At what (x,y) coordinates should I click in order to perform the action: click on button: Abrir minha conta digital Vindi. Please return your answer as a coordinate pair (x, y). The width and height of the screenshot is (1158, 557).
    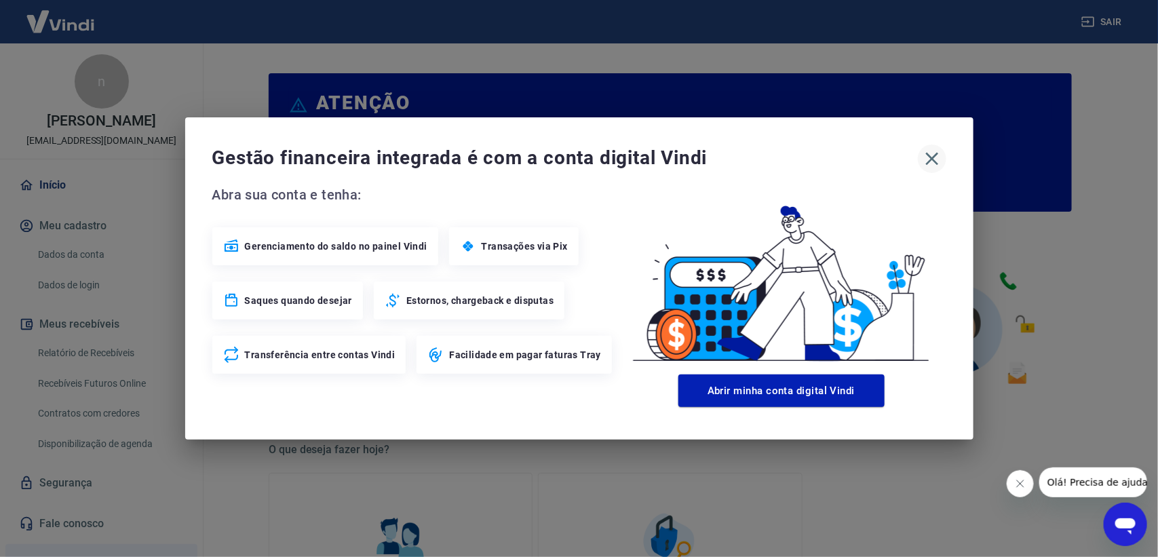
    Looking at the image, I should click on (782, 391).